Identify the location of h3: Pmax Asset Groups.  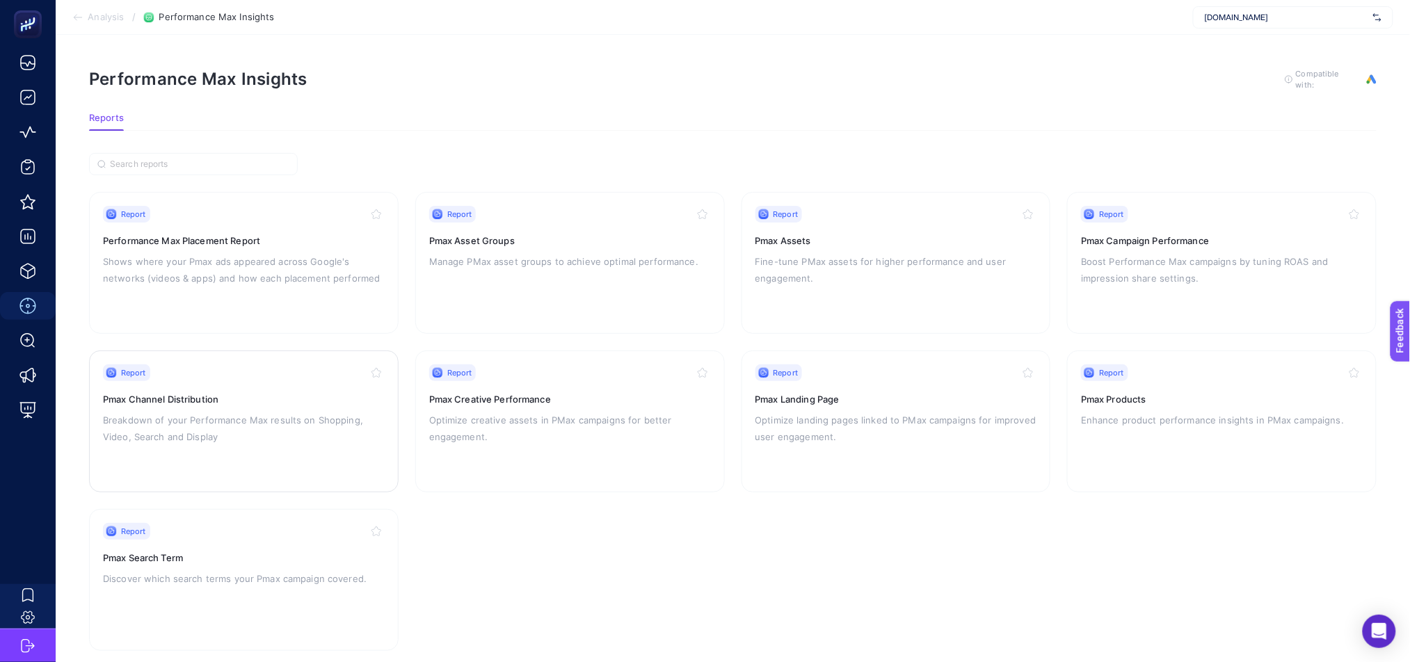
(570, 241).